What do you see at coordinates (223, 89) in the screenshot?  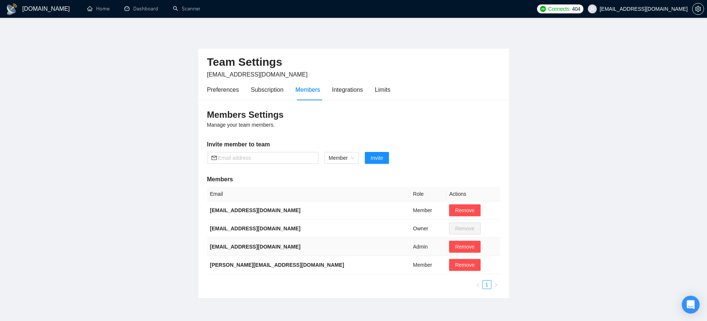 I see `div: Preferences` at bounding box center [223, 89].